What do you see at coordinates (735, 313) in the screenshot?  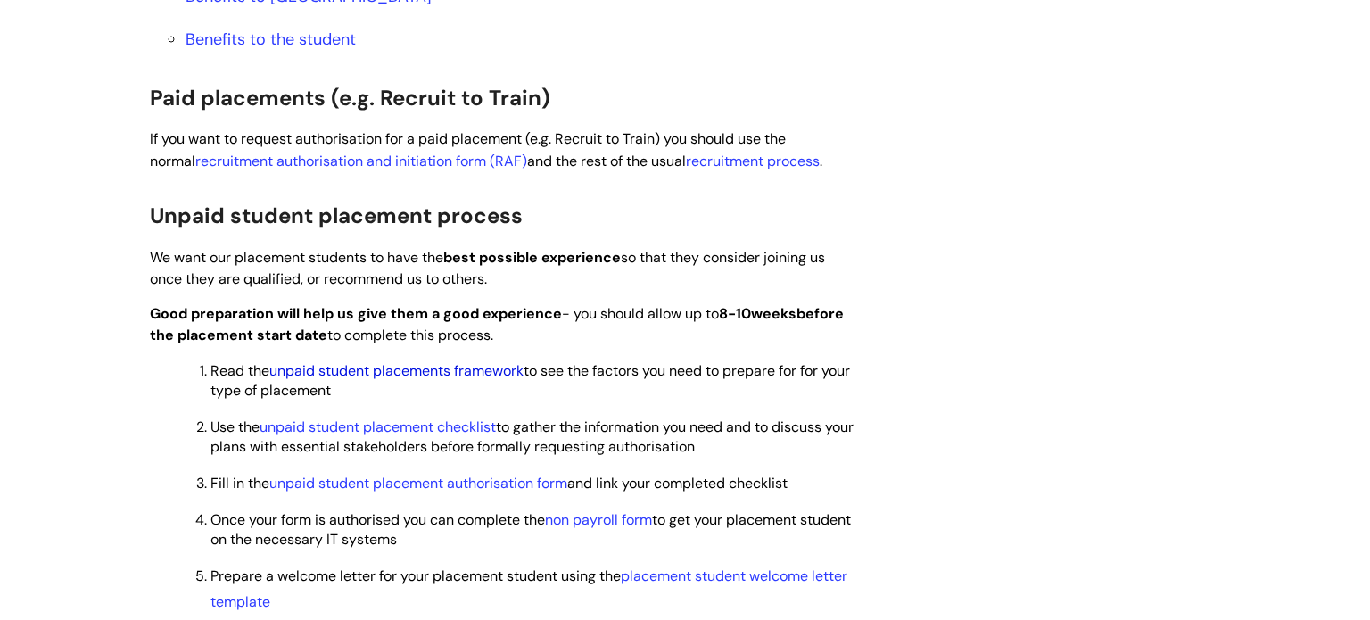 I see `strong: 8-10` at bounding box center [735, 313].